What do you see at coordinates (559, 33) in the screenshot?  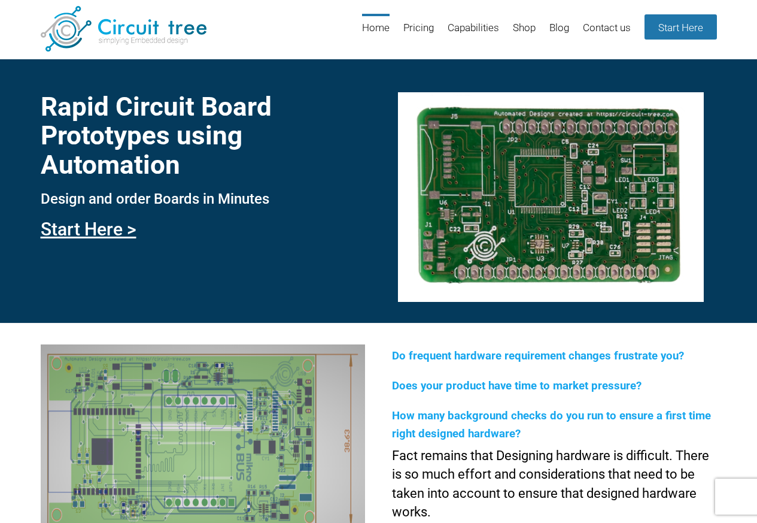 I see `a: Blog` at bounding box center [559, 33].